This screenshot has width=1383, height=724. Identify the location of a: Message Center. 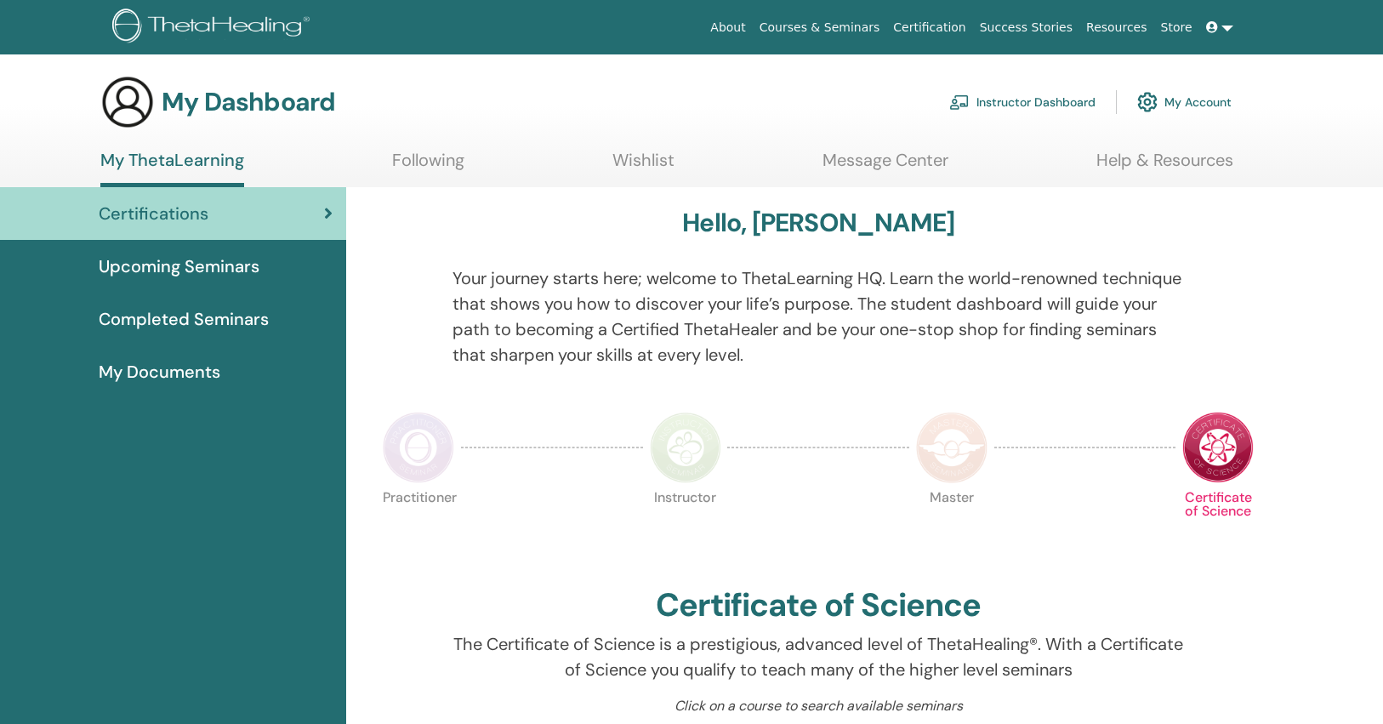
(886, 166).